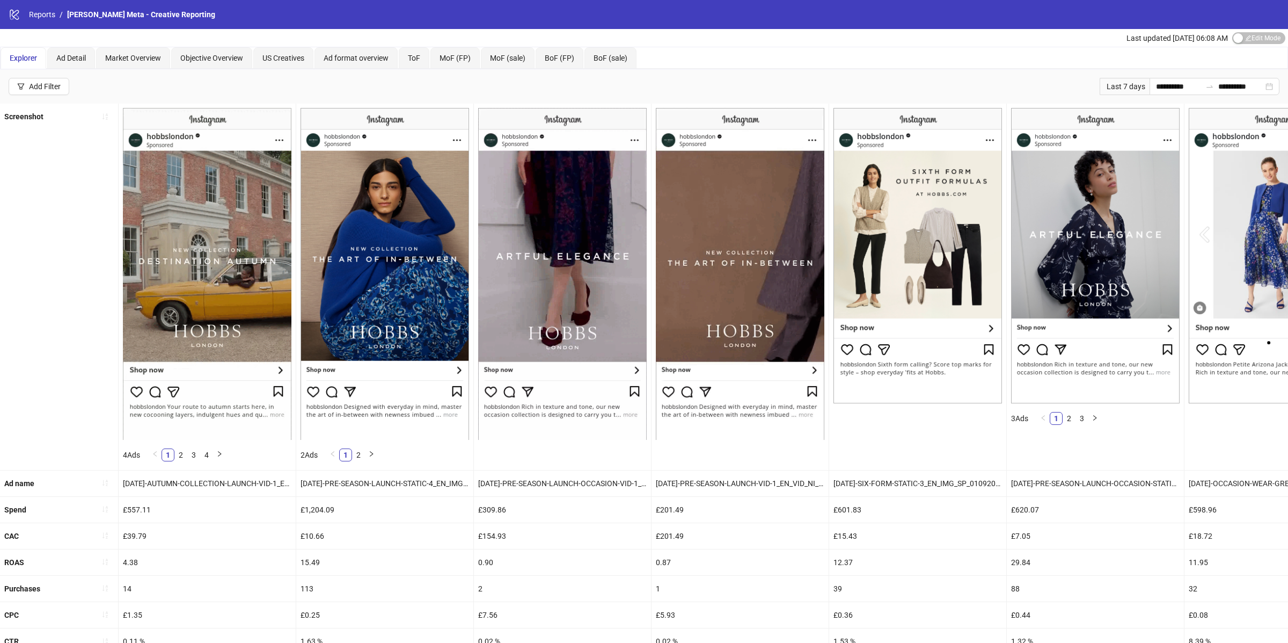 This screenshot has height=643, width=1288. I want to click on img: Screenshot 120231782086310624, so click(1096, 256).